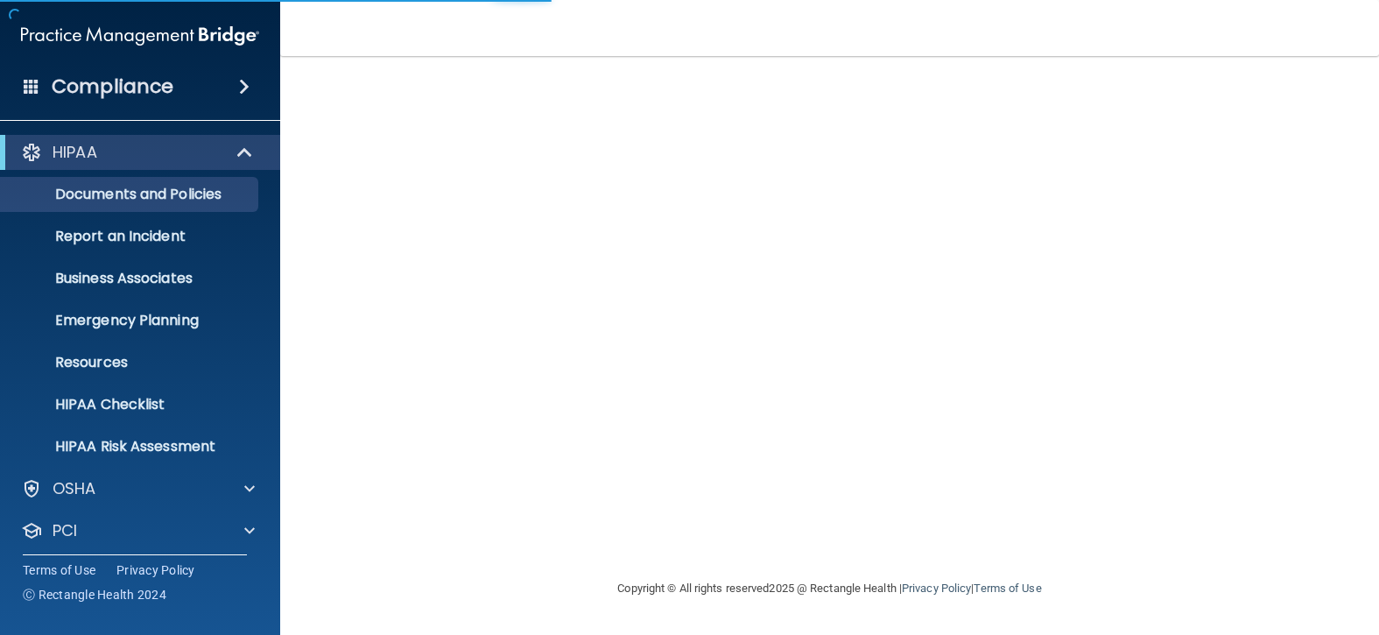 The height and width of the screenshot is (635, 1379). What do you see at coordinates (130, 236) in the screenshot?
I see `p: Report an Incident` at bounding box center [130, 236].